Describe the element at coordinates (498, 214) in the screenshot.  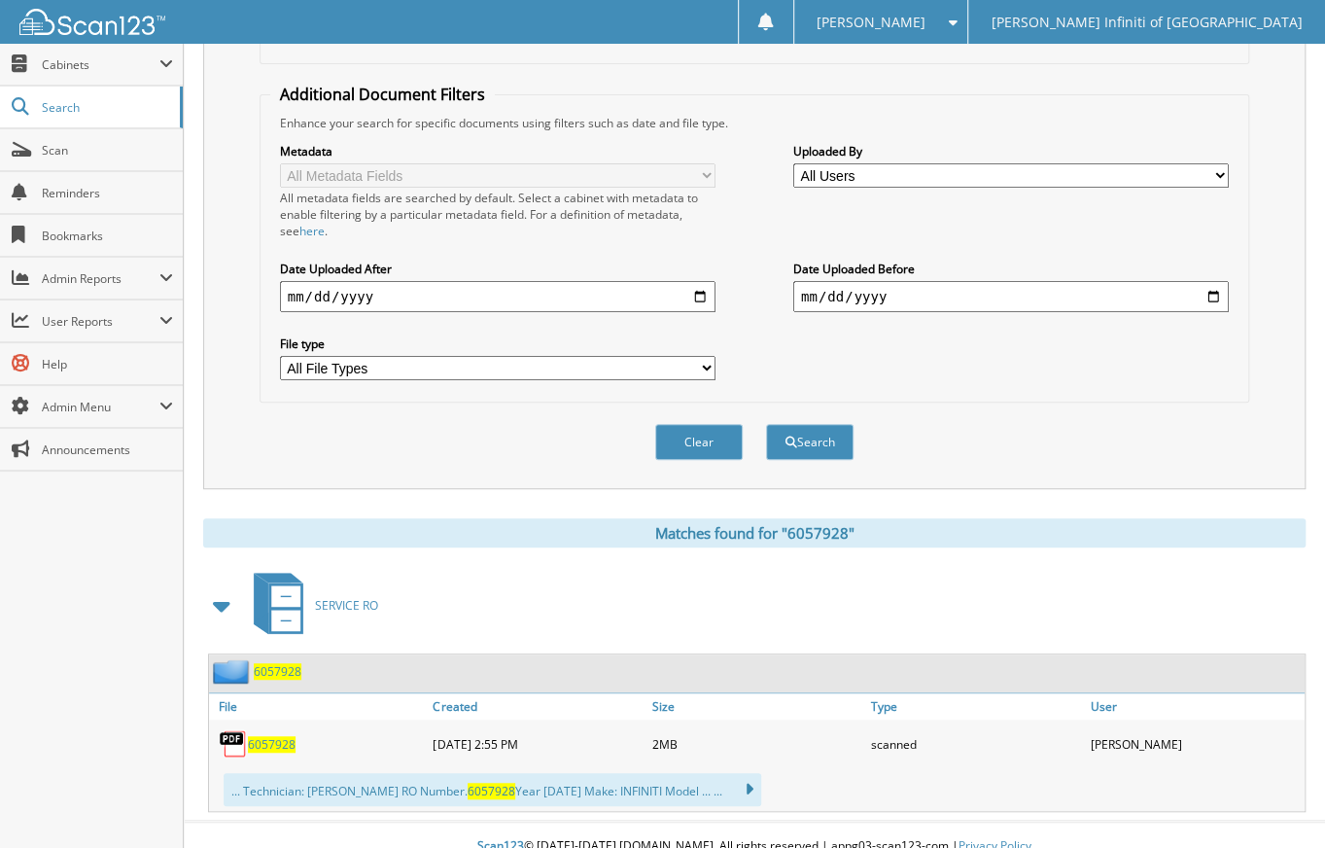
I see `div: All metadata fields are searched by default. Select a cabinet with metadata to enable filtering b...` at that location.